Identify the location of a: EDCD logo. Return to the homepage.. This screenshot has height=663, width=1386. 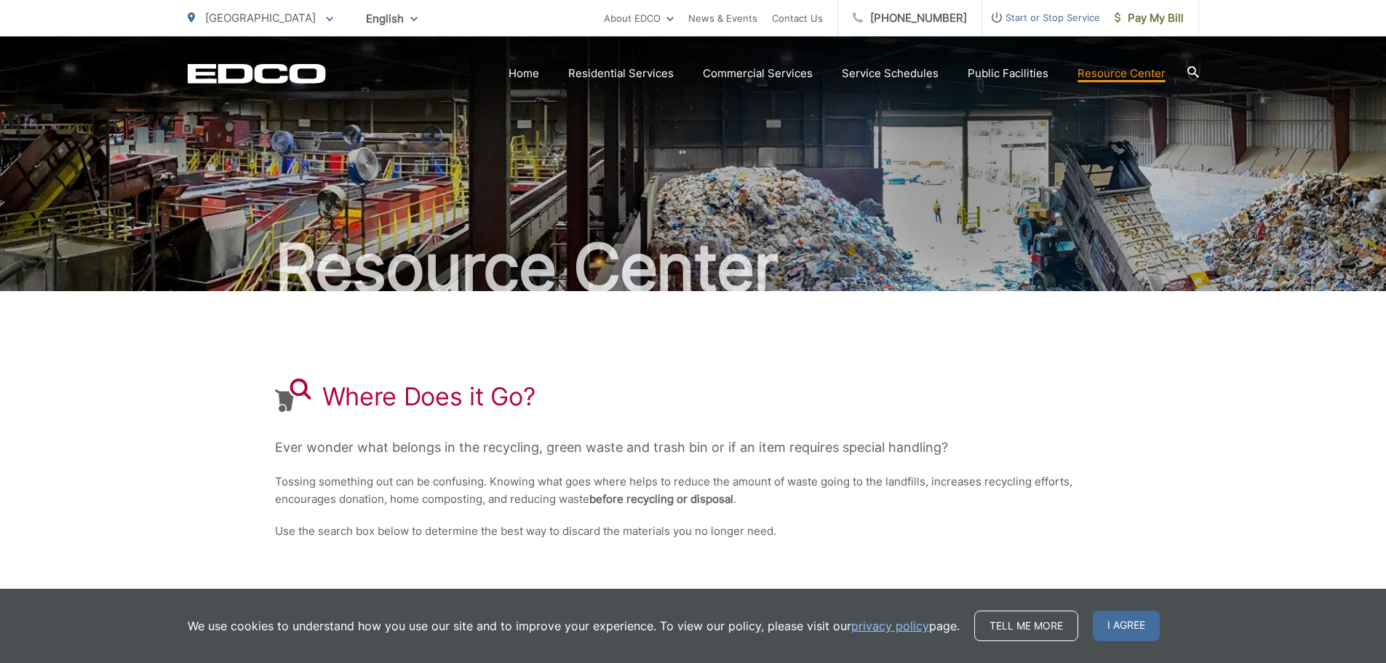
(257, 73).